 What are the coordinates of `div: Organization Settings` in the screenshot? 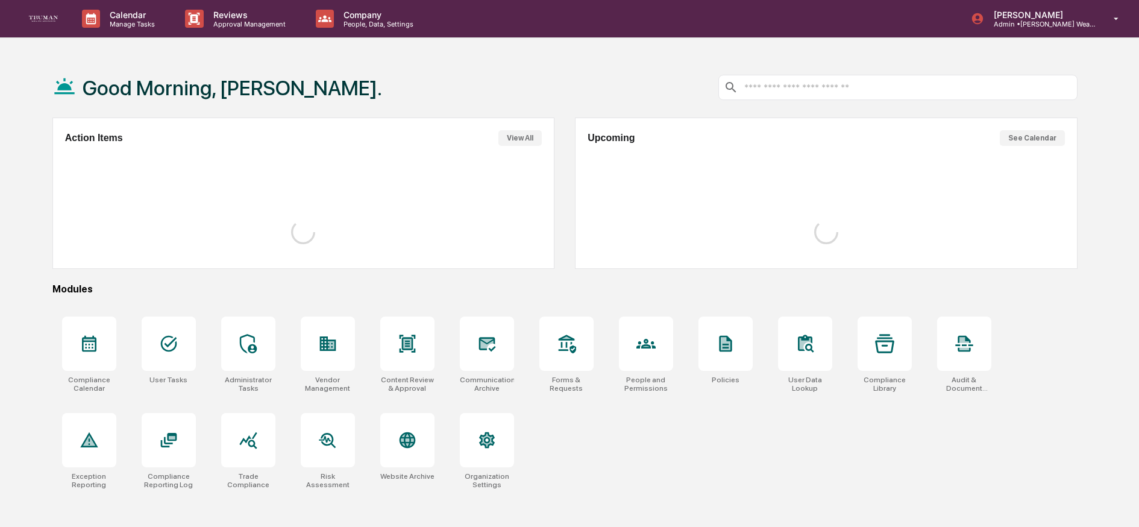 It's located at (487, 480).